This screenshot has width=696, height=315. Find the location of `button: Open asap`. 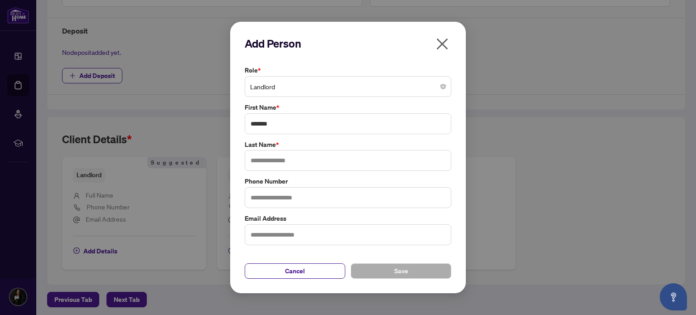

button: Open asap is located at coordinates (673, 297).